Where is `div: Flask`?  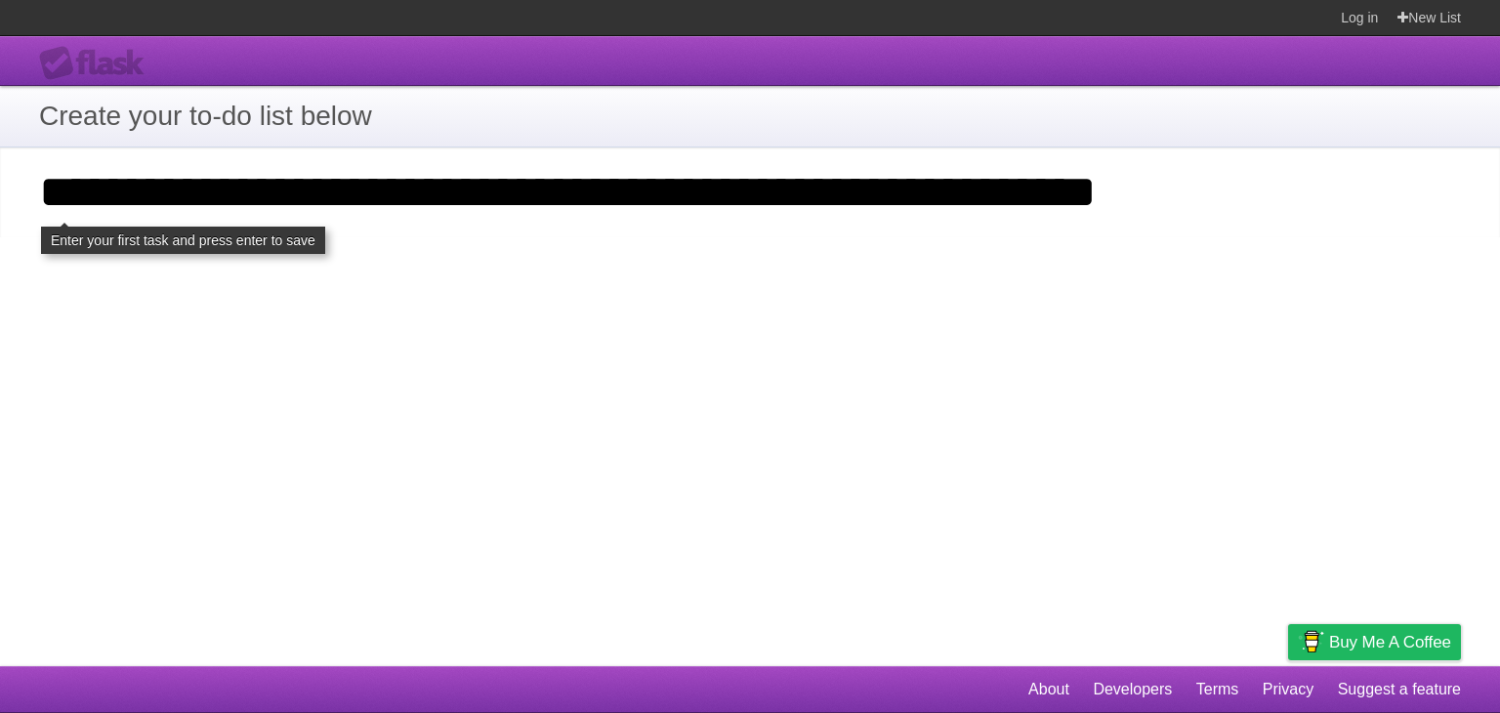
div: Flask is located at coordinates (98, 63).